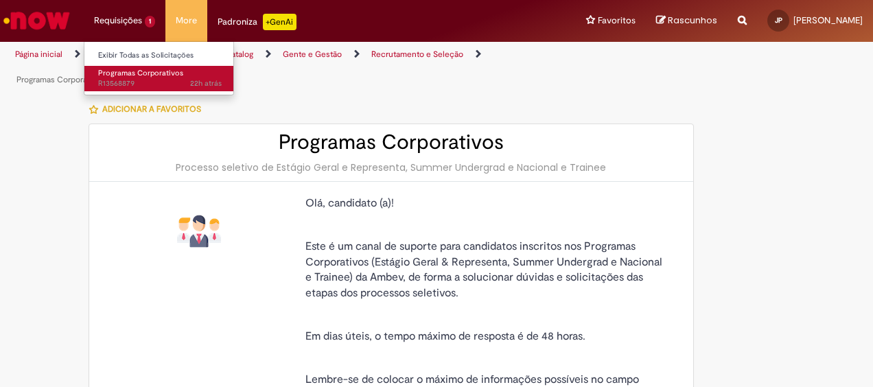  Describe the element at coordinates (391, 167) in the screenshot. I see `div: Processo seletivo de Estágio Geral e Representa, Summer Undergrad e Nacional e Trainee` at that location.